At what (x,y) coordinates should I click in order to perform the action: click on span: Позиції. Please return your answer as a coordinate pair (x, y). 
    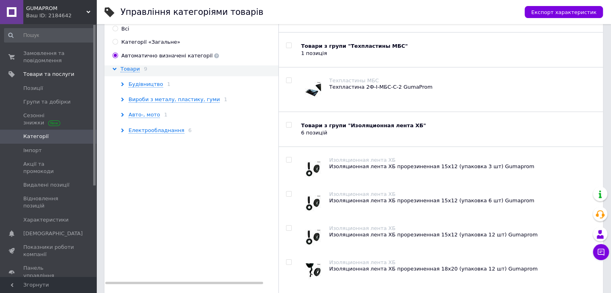
    Looking at the image, I should click on (33, 88).